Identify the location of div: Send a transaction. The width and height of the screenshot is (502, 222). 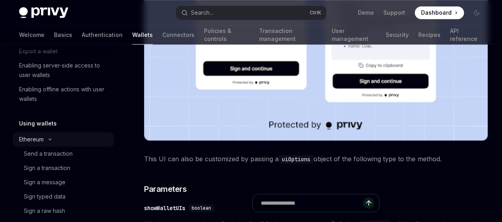
(48, 153).